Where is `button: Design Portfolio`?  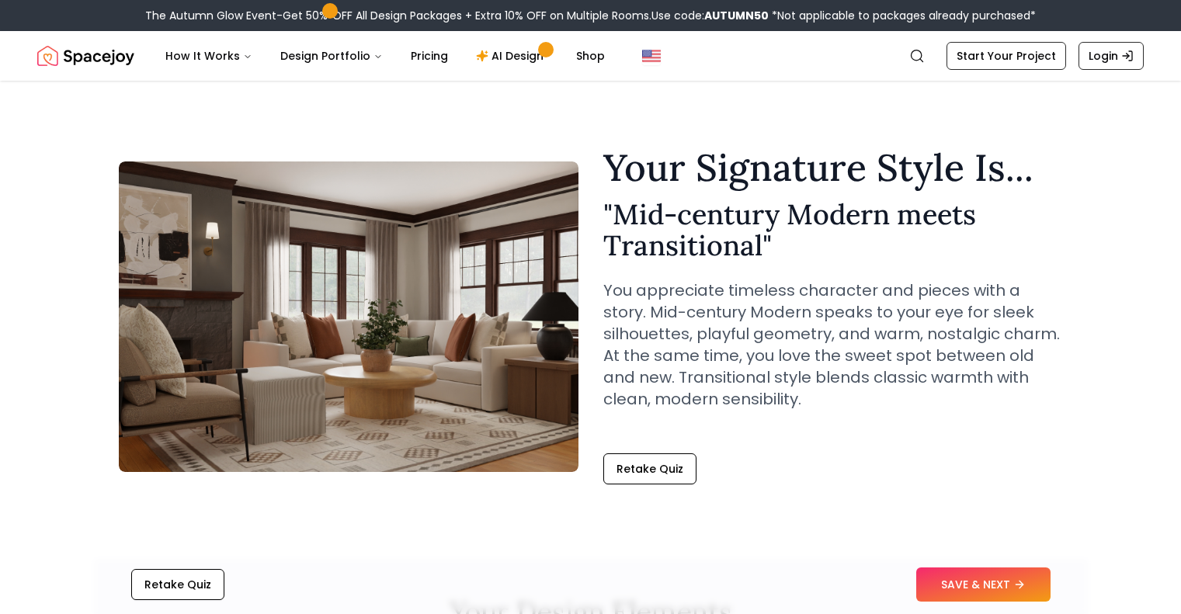
button: Design Portfolio is located at coordinates (332, 56).